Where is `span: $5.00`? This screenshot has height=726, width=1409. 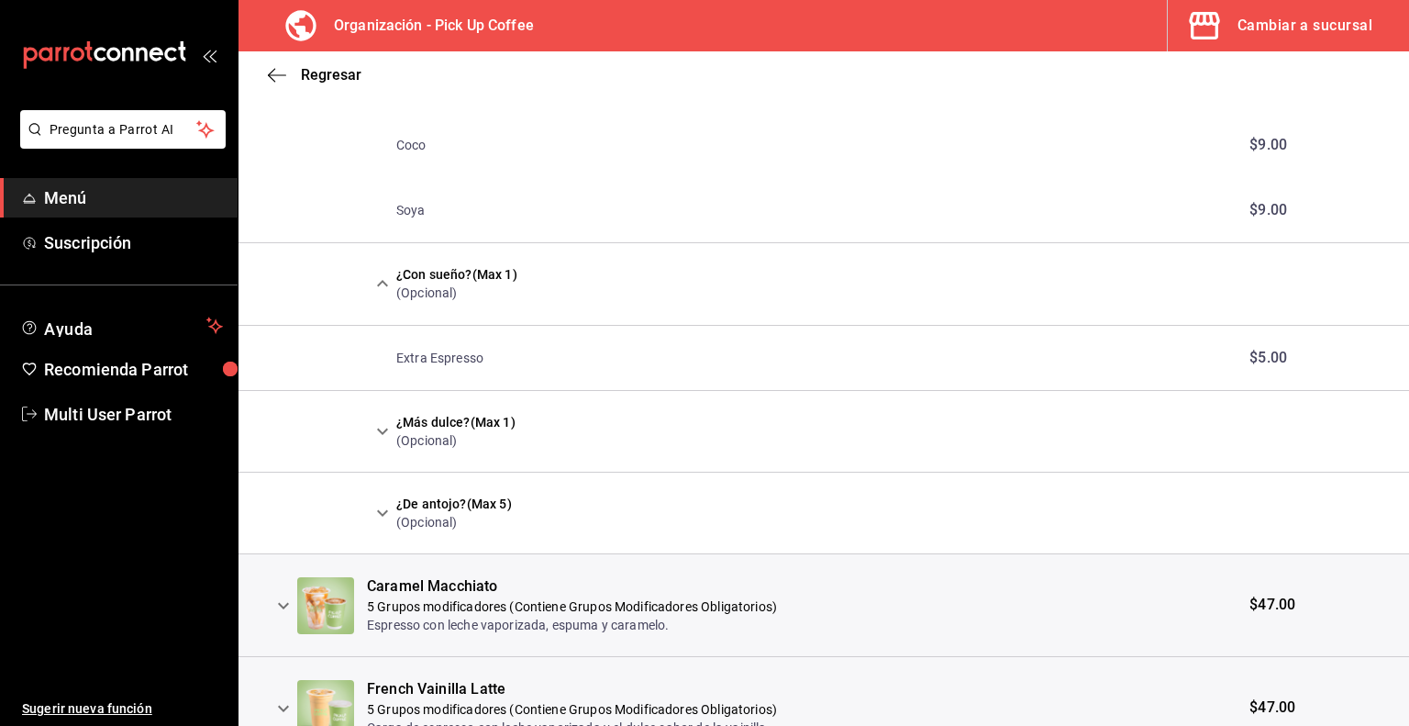
span: $5.00 is located at coordinates (1268, 357).